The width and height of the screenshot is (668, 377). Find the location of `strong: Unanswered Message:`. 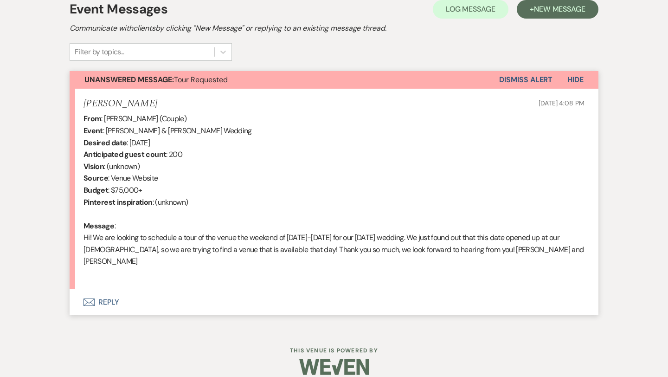

strong: Unanswered Message: is located at coordinates (129, 79).